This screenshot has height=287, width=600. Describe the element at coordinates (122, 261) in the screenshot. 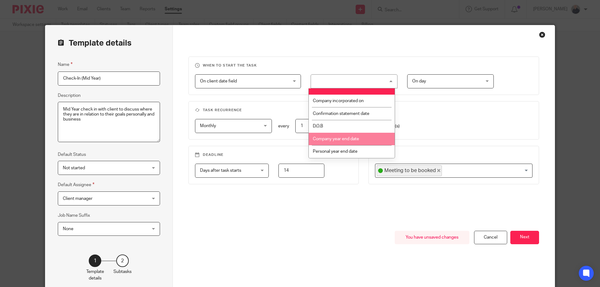

I see `div: 2` at that location.